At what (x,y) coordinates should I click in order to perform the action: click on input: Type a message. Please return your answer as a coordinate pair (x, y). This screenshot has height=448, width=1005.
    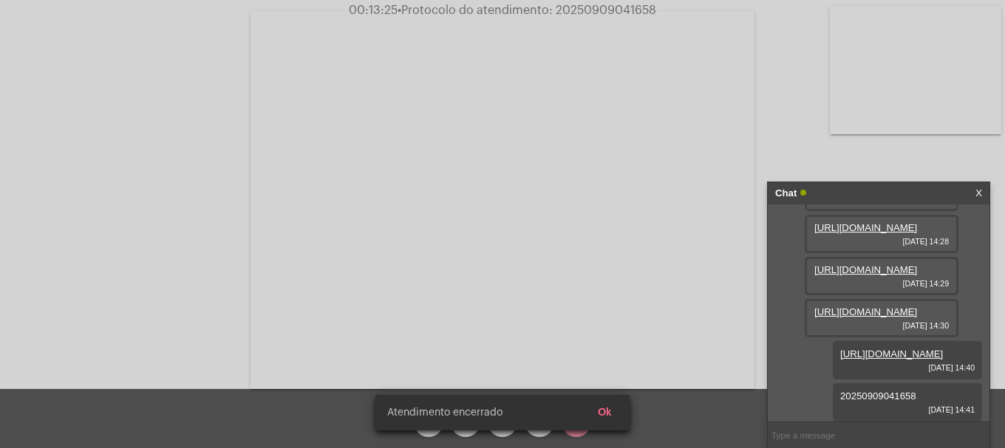
    Looking at the image, I should click on (878, 435).